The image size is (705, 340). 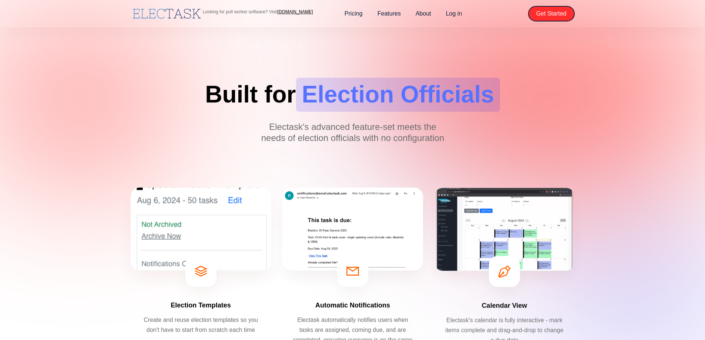 What do you see at coordinates (258, 12) in the screenshot?
I see `p: Looking for poll worker software? Visit` at bounding box center [258, 12].